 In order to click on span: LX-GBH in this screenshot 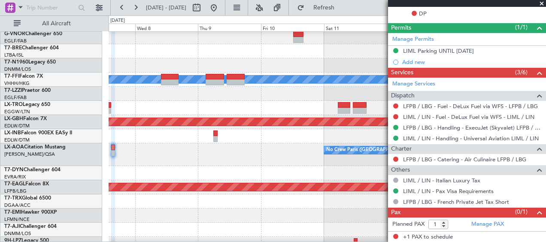, I will do `click(14, 119)`.